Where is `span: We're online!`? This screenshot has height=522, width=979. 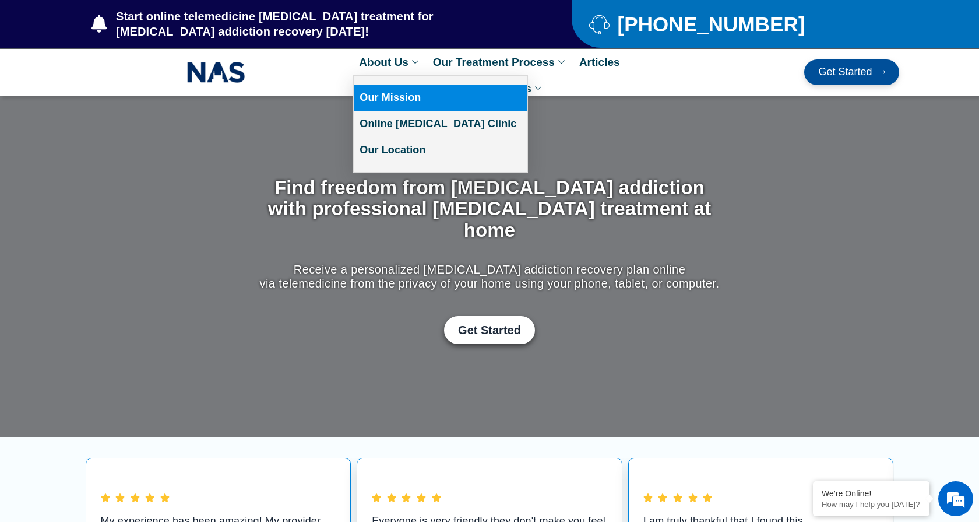
span: We're online! is located at coordinates (114, 206).